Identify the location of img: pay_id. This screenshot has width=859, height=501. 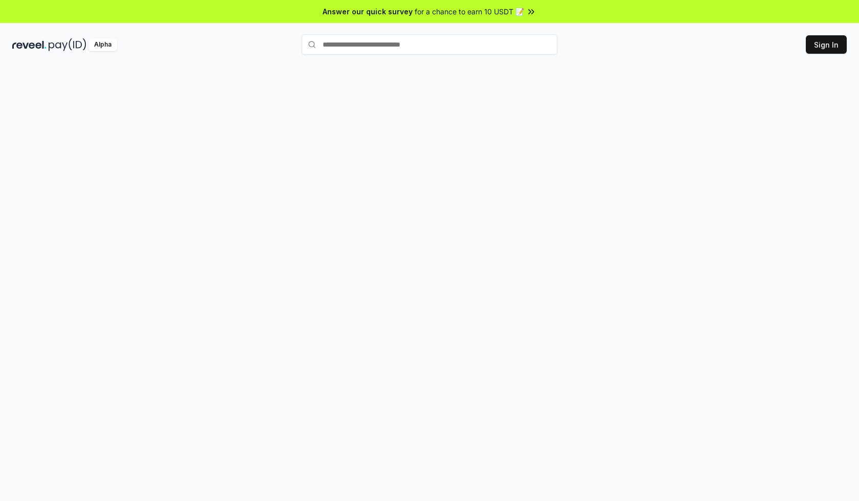
(68, 45).